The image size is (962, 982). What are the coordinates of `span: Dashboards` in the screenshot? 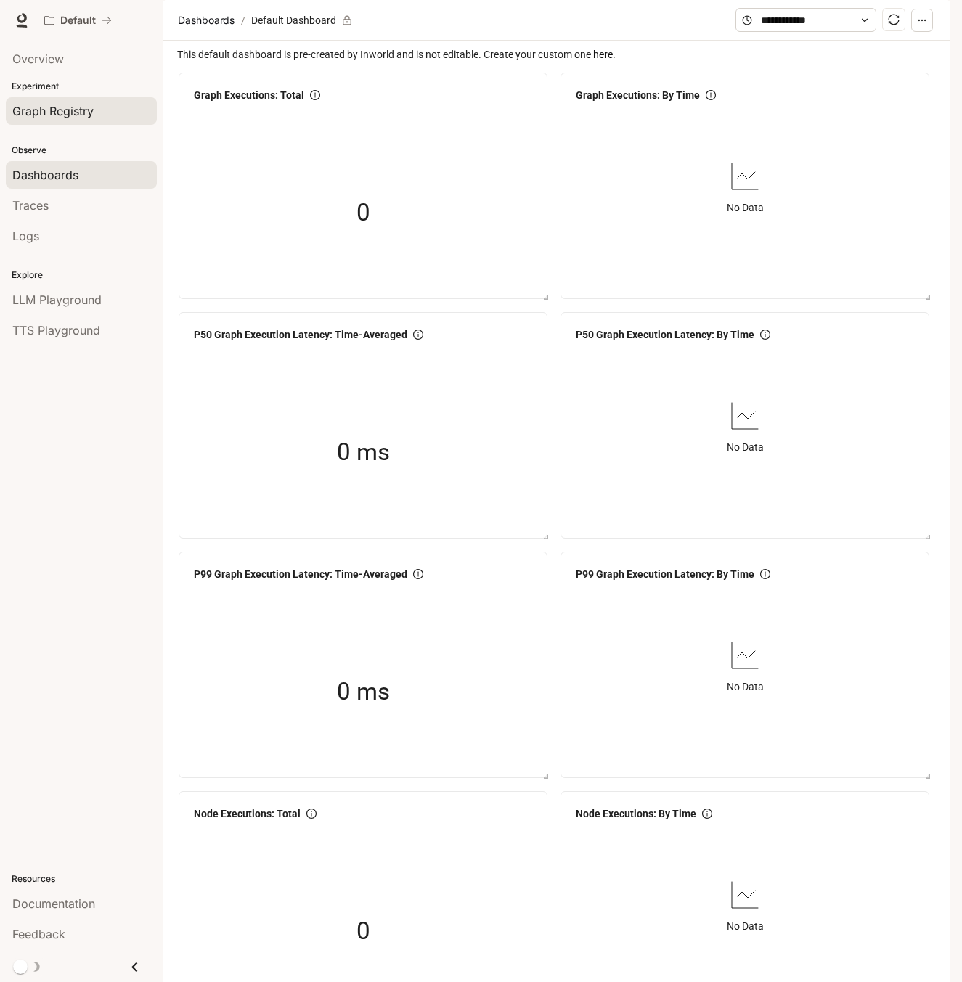 It's located at (206, 20).